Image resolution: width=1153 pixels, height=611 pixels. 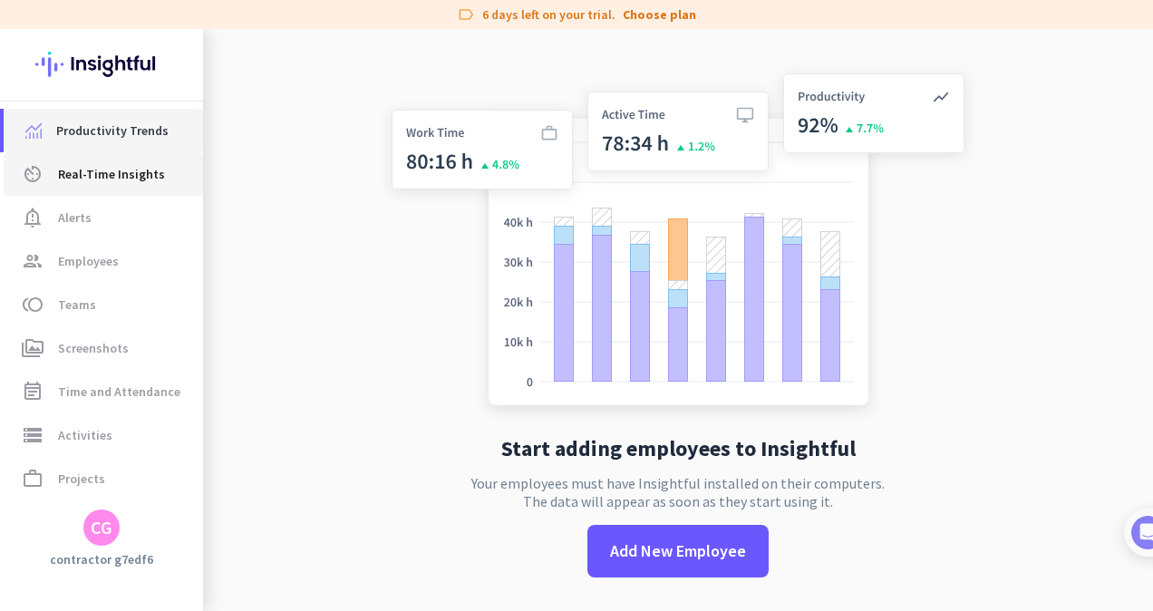 What do you see at coordinates (77, 305) in the screenshot?
I see `span: Teams` at bounding box center [77, 305].